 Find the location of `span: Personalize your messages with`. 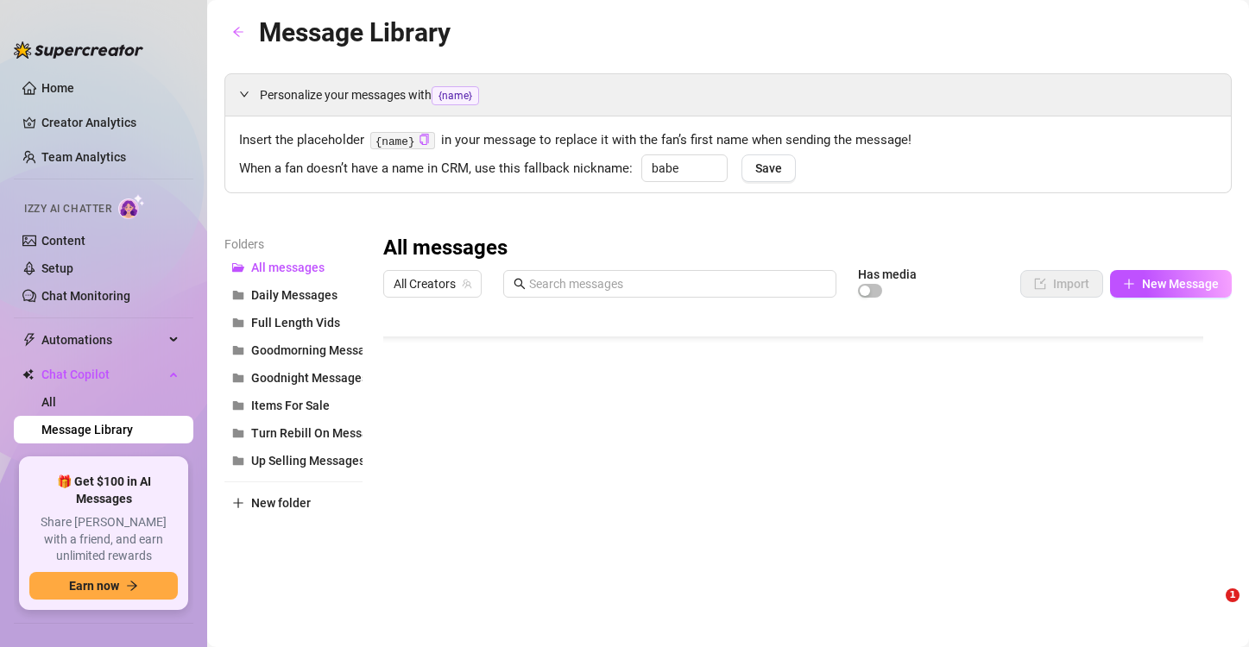

span: Personalize your messages with is located at coordinates (738, 95).